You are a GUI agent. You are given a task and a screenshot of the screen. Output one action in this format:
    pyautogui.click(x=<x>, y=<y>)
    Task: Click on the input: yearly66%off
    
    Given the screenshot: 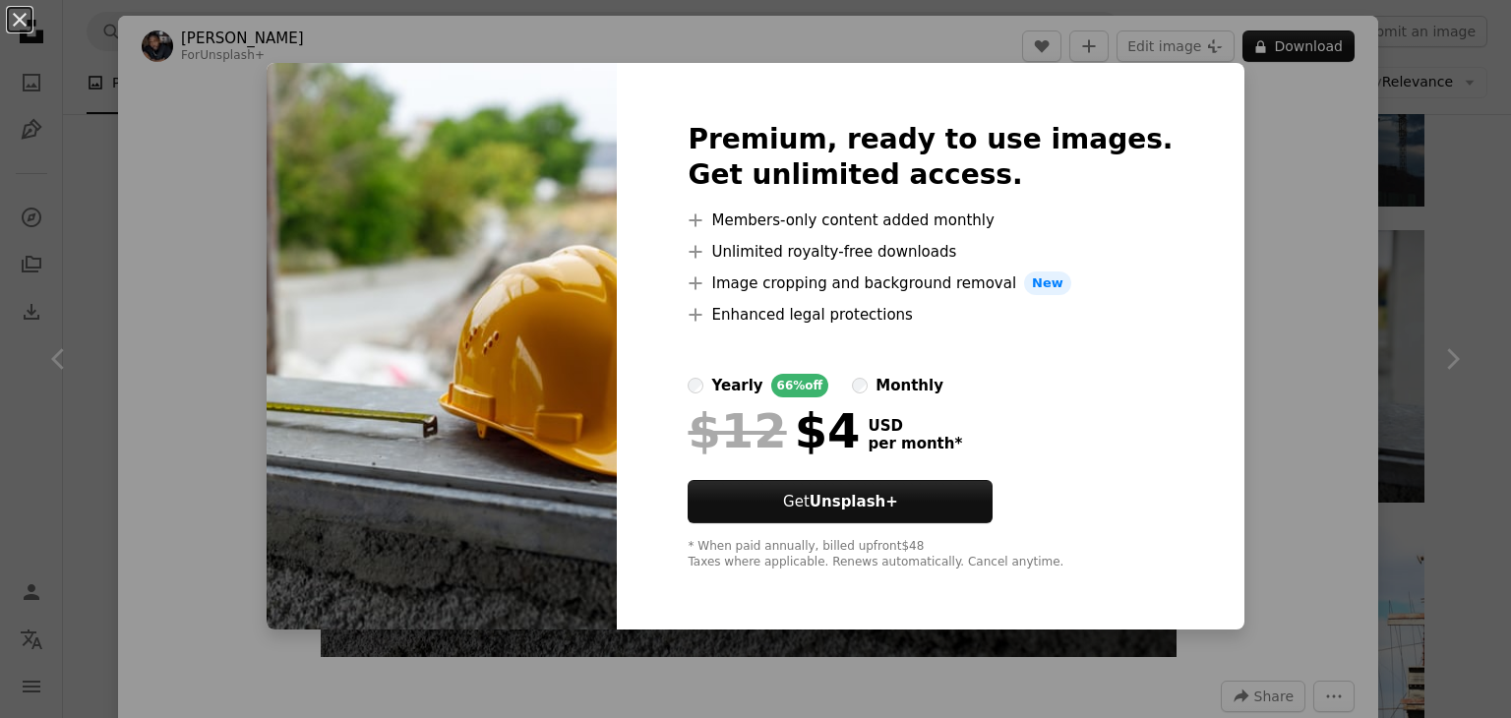 What is the action you would take?
    pyautogui.click(x=696, y=386)
    